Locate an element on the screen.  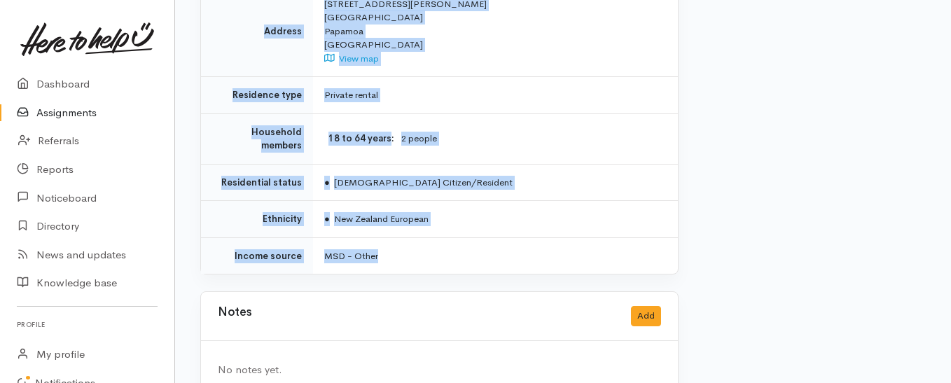
td: Residence type is located at coordinates (257, 95).